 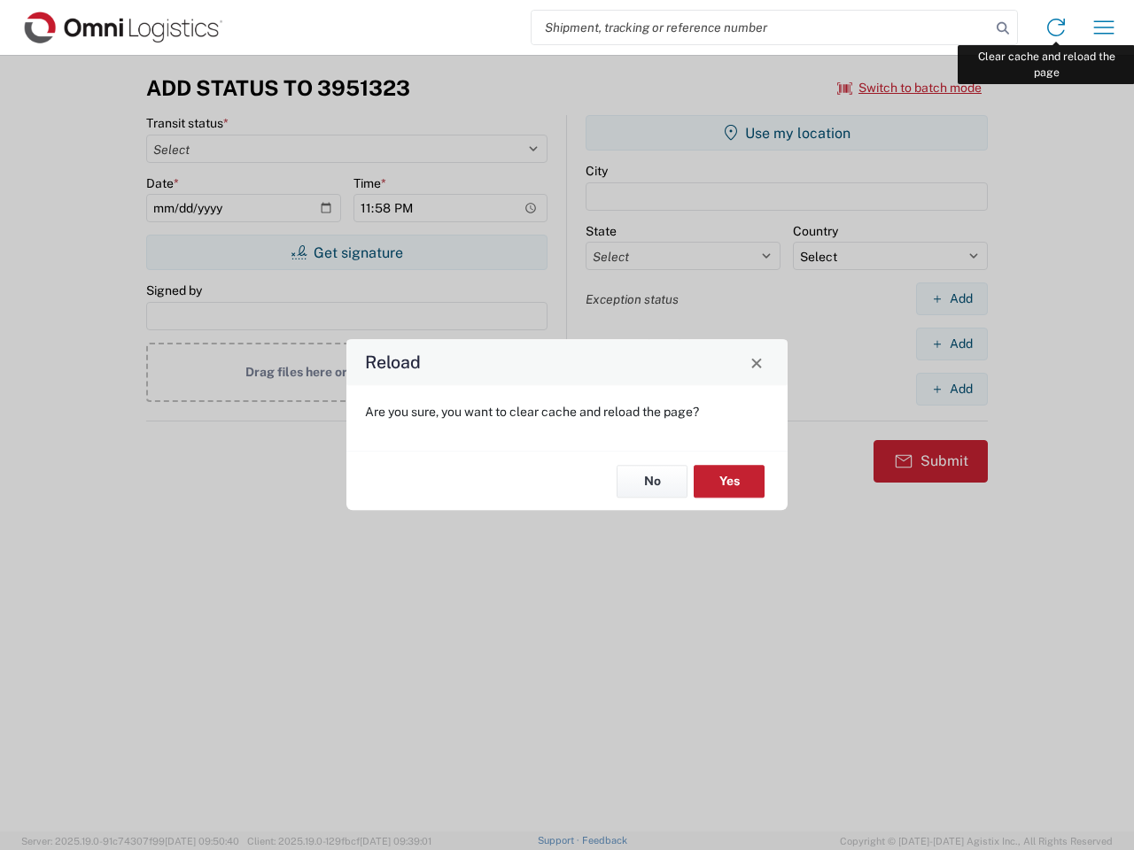 I want to click on p: Are you sure, you want to clear cache and reload the page?, so click(x=567, y=412).